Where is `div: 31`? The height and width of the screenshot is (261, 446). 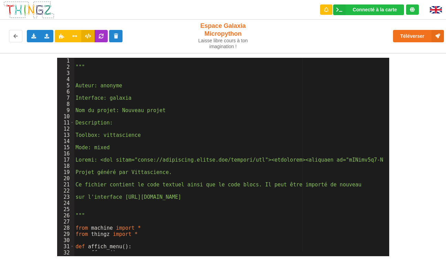
div: 31 is located at coordinates (66, 247).